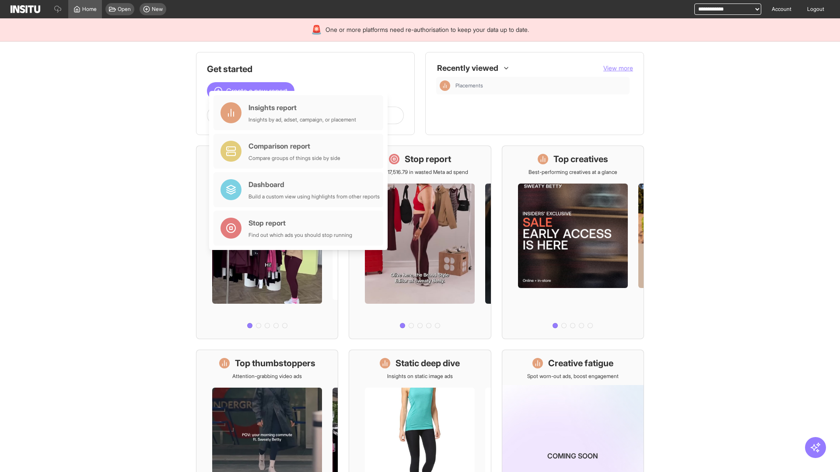 Image resolution: width=840 pixels, height=472 pixels. What do you see at coordinates (420, 377) in the screenshot?
I see `p: Insights on static image ads` at bounding box center [420, 377].